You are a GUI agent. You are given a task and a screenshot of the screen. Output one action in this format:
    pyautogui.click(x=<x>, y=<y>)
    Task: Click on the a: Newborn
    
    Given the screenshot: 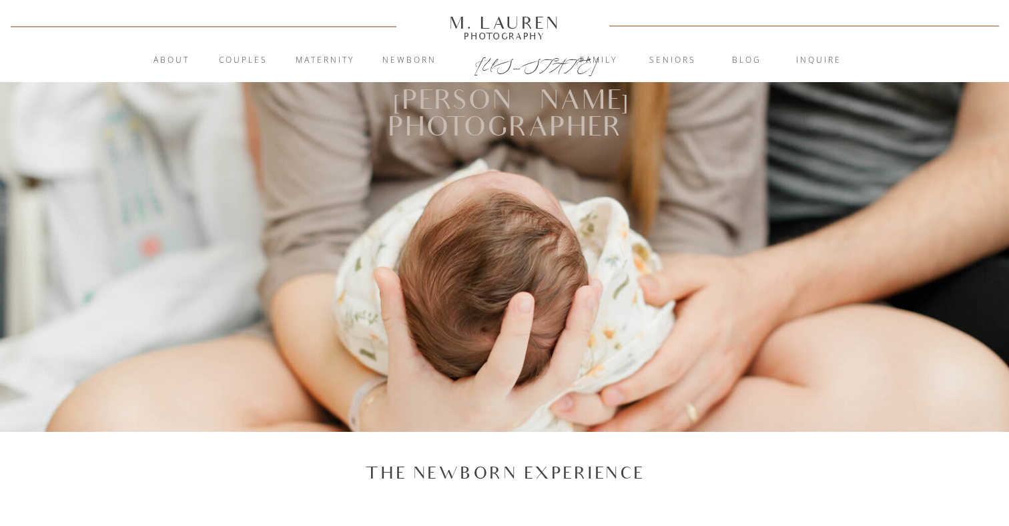 What is the action you would take?
    pyautogui.click(x=409, y=61)
    